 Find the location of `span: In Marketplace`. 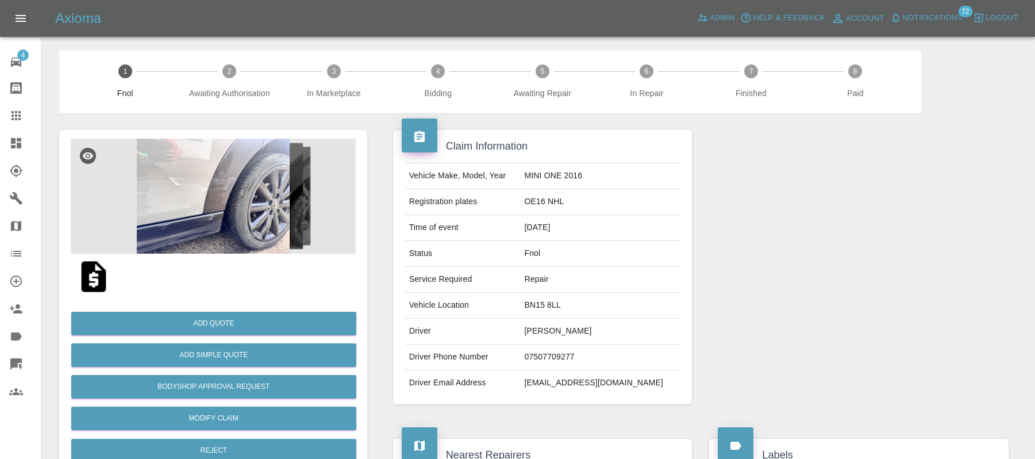

span: In Marketplace is located at coordinates (334, 93).